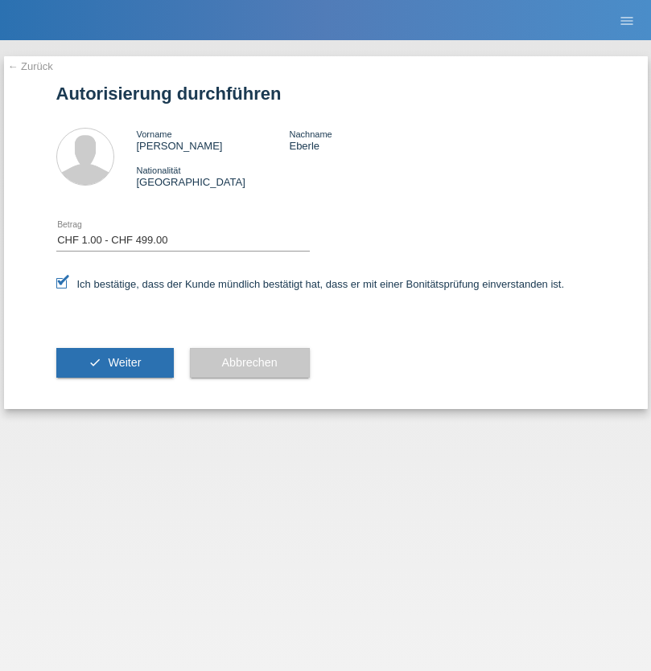 This screenshot has height=671, width=651. I want to click on a: ← Zurück, so click(31, 66).